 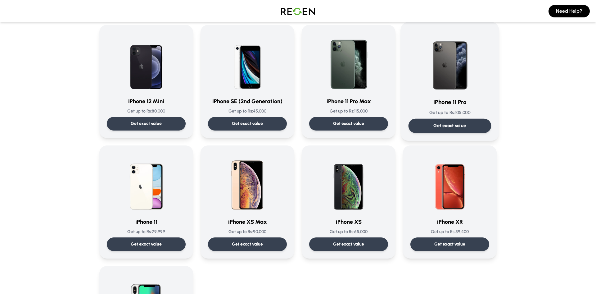 What do you see at coordinates (247, 111) in the screenshot?
I see `p: Get up to Rs: 45,000` at bounding box center [247, 111].